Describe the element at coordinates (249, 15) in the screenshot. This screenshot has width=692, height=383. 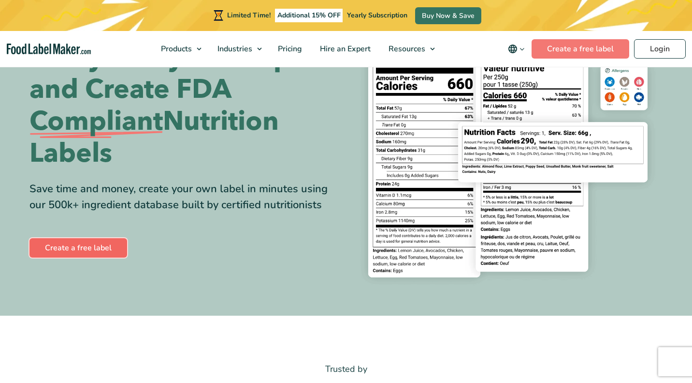
I see `span: Limited Time!` at that location.